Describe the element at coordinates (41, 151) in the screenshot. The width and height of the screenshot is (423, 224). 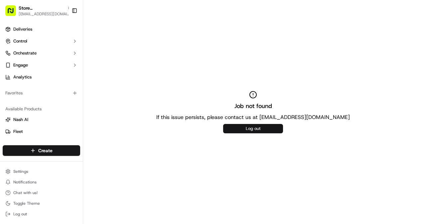
I see `button: Create` at that location.